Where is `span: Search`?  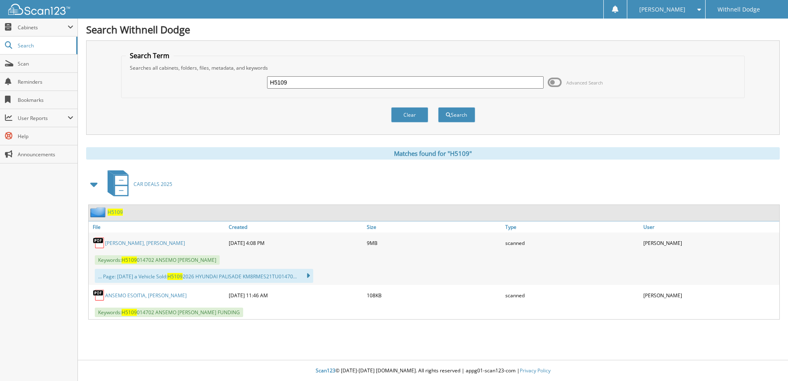 span: Search is located at coordinates (45, 45).